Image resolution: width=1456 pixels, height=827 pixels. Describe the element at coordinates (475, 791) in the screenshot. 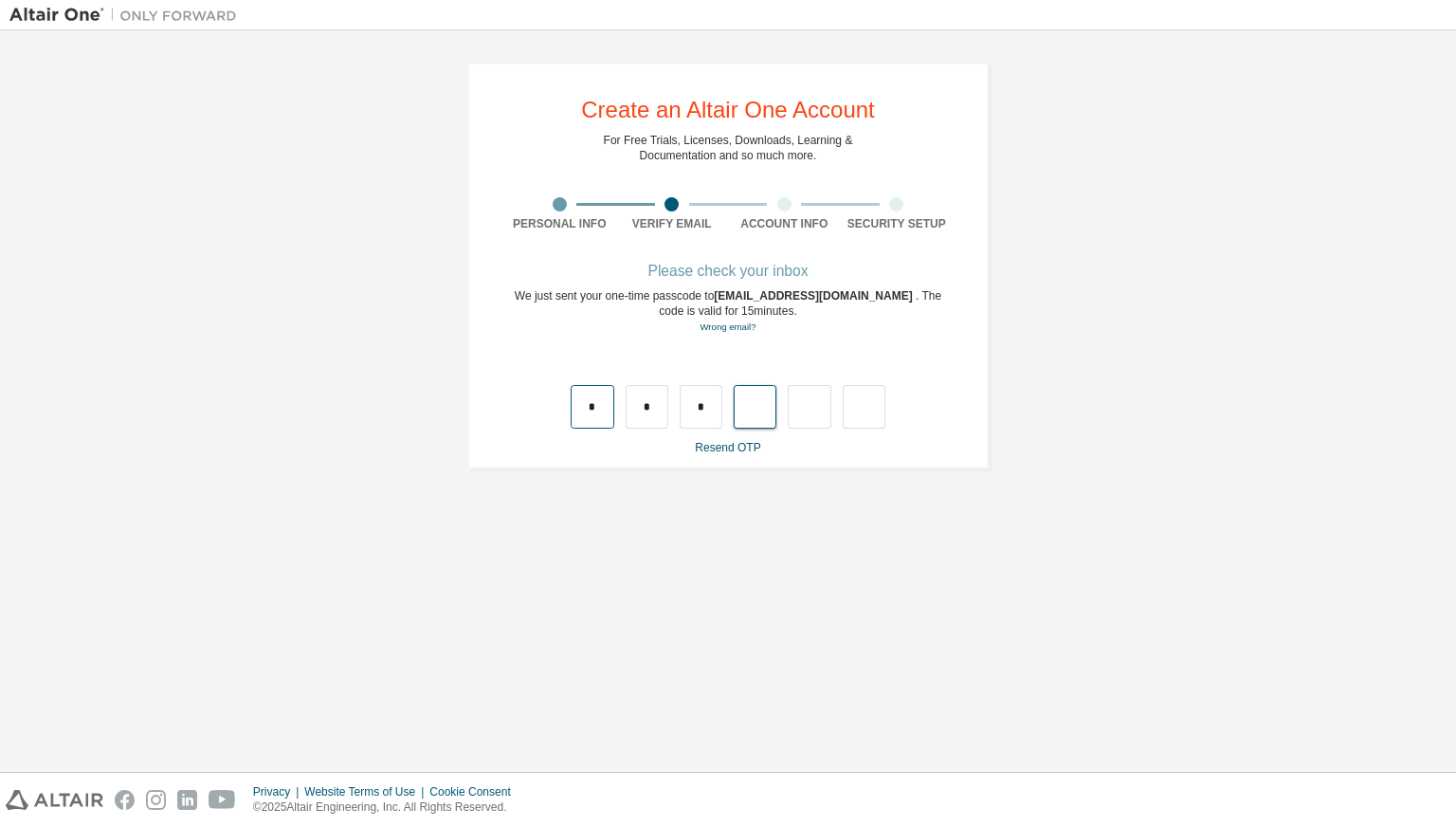

I see `div: Cookie Consent` at that location.